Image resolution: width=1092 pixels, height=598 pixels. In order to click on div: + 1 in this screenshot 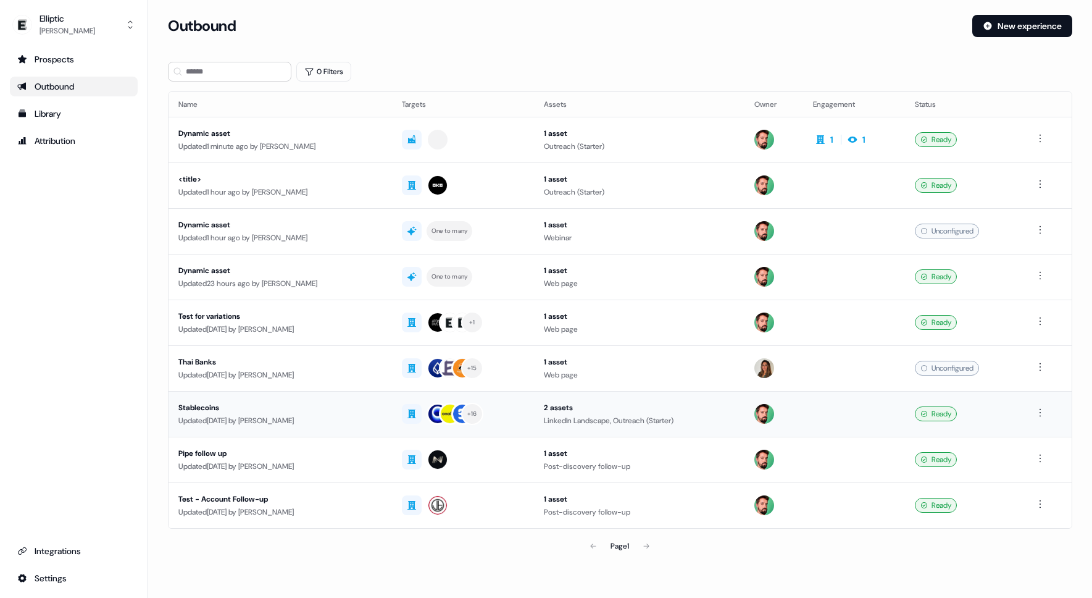, I will do `click(472, 322)`.